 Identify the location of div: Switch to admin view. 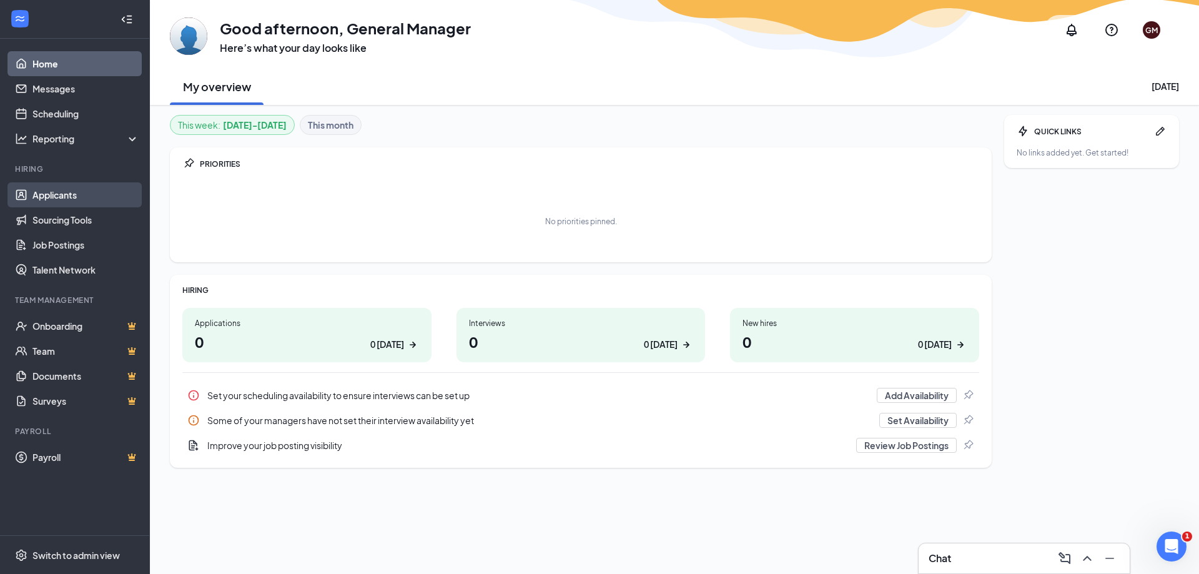
(76, 555).